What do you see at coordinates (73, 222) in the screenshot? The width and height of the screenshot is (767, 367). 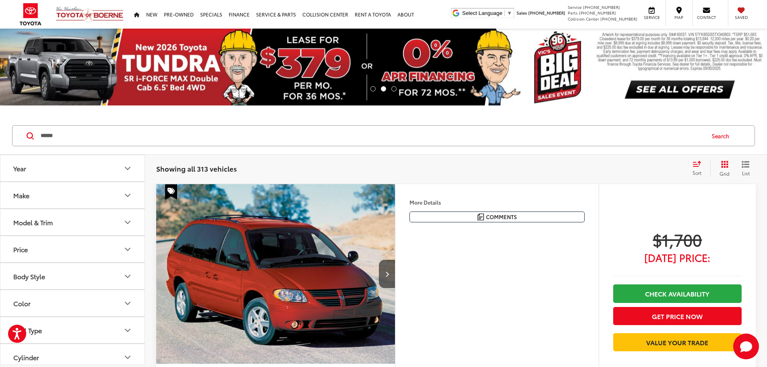 I see `button: Model & TrimModel & Trim` at bounding box center [73, 222].